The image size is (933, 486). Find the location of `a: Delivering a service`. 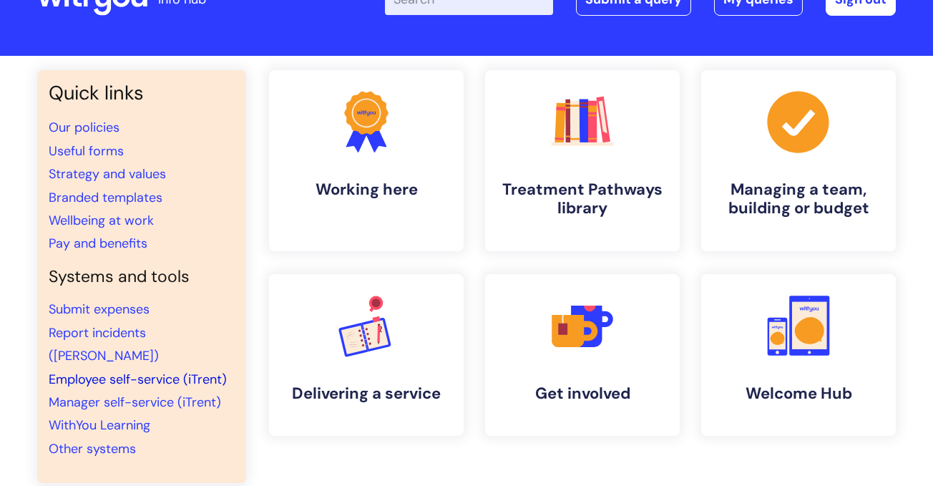

a: Delivering a service is located at coordinates (366, 355).